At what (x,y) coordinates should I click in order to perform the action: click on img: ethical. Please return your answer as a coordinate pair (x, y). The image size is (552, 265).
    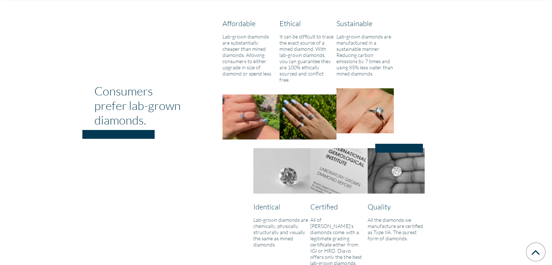
    Looking at the image, I should click on (308, 117).